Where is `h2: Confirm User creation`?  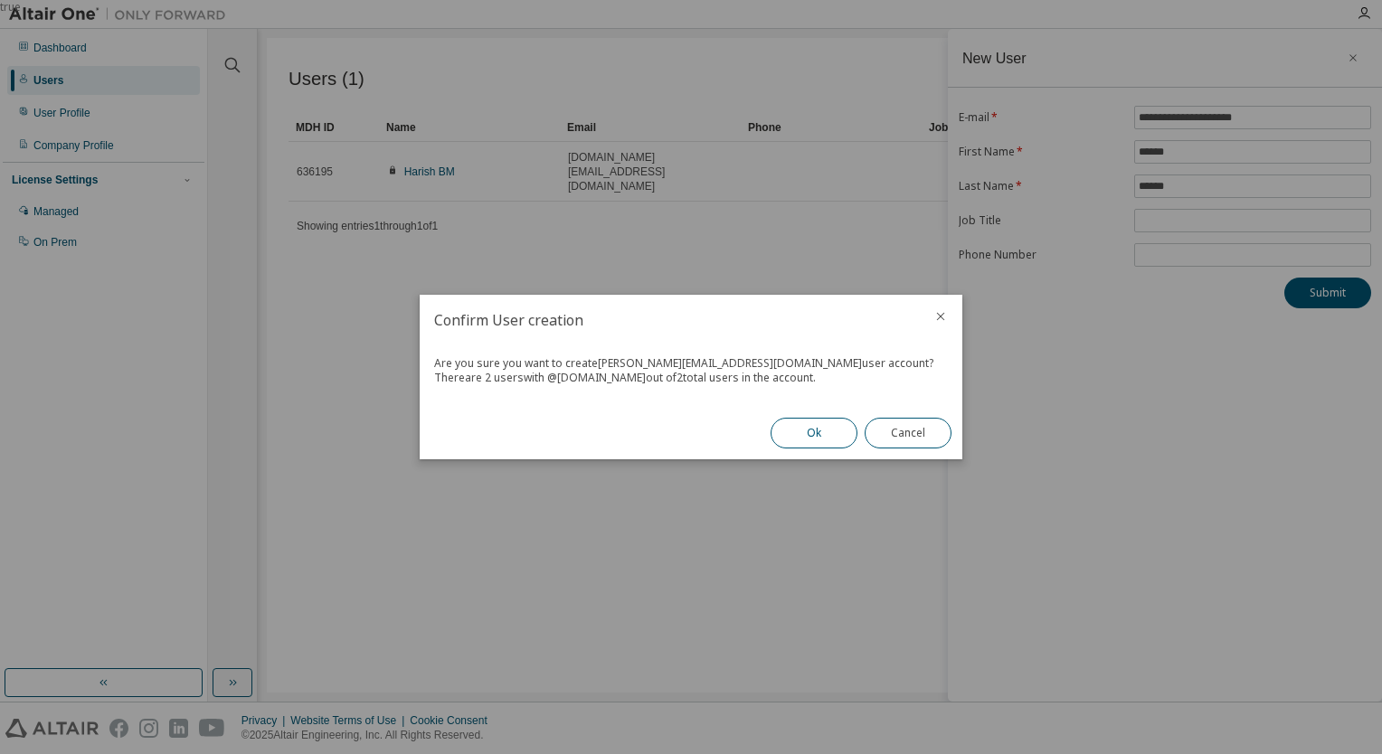
h2: Confirm User creation is located at coordinates (669, 320).